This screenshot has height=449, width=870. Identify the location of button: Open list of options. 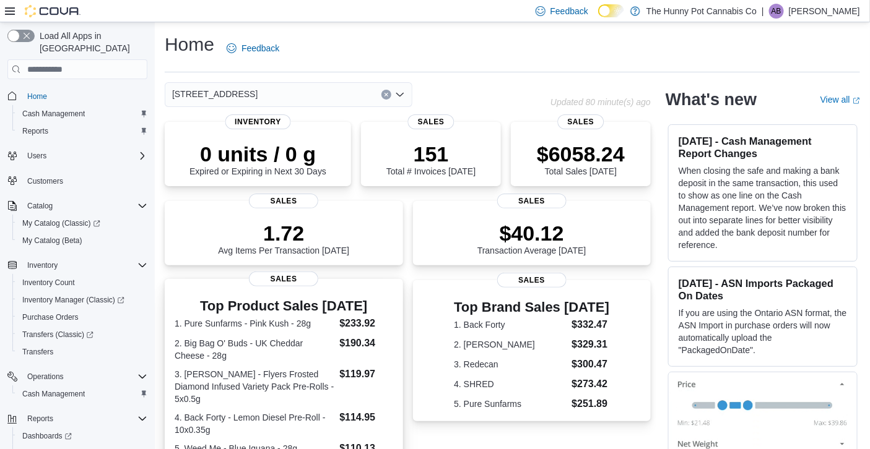
(400, 95).